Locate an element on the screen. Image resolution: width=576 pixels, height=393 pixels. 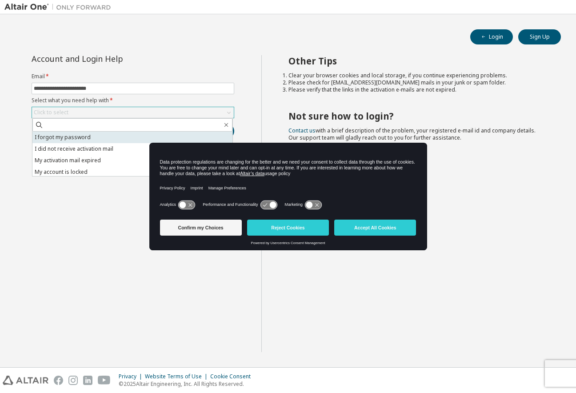
div: Privacy is located at coordinates (132, 376).